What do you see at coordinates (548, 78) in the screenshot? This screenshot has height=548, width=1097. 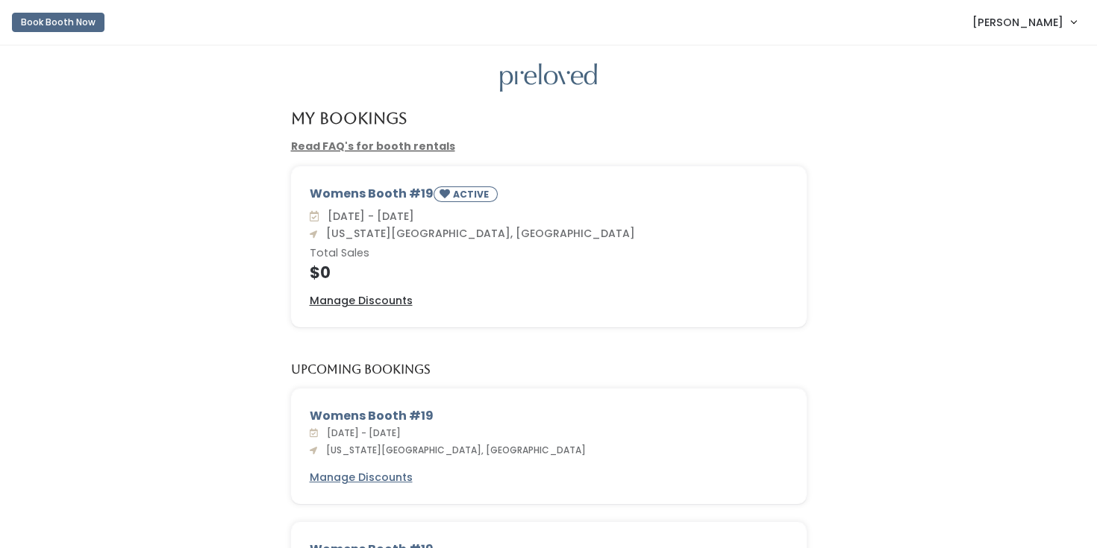 I see `img: preloved logo` at bounding box center [548, 78].